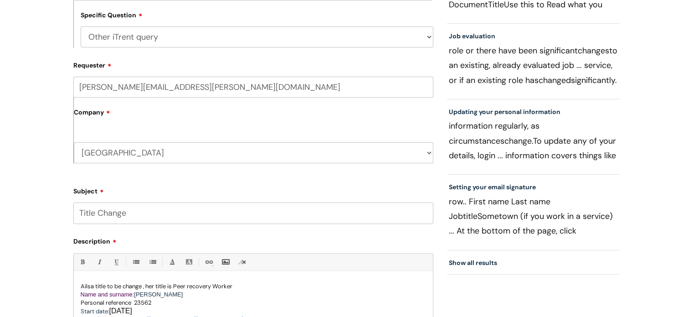  Describe the element at coordinates (554, 80) in the screenshot. I see `span: changed` at that location.